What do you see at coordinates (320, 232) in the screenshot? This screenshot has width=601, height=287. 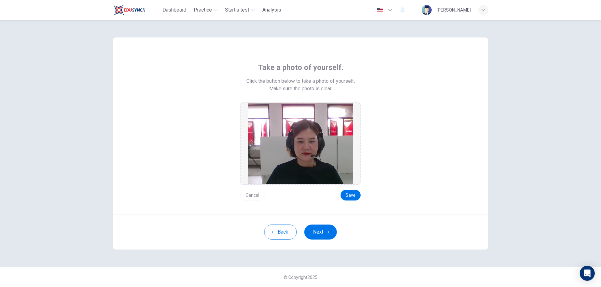 I see `button: Next` at bounding box center [320, 232].